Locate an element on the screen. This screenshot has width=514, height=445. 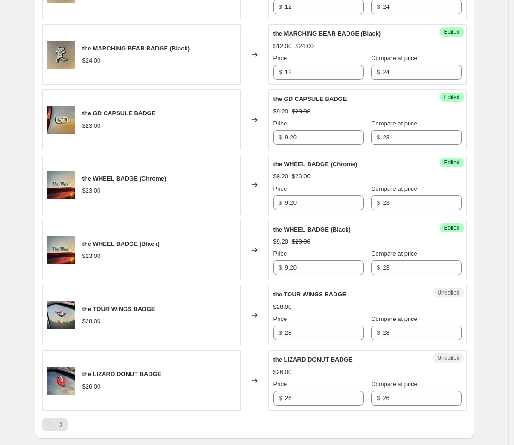
nav: Pagination is located at coordinates (55, 424).